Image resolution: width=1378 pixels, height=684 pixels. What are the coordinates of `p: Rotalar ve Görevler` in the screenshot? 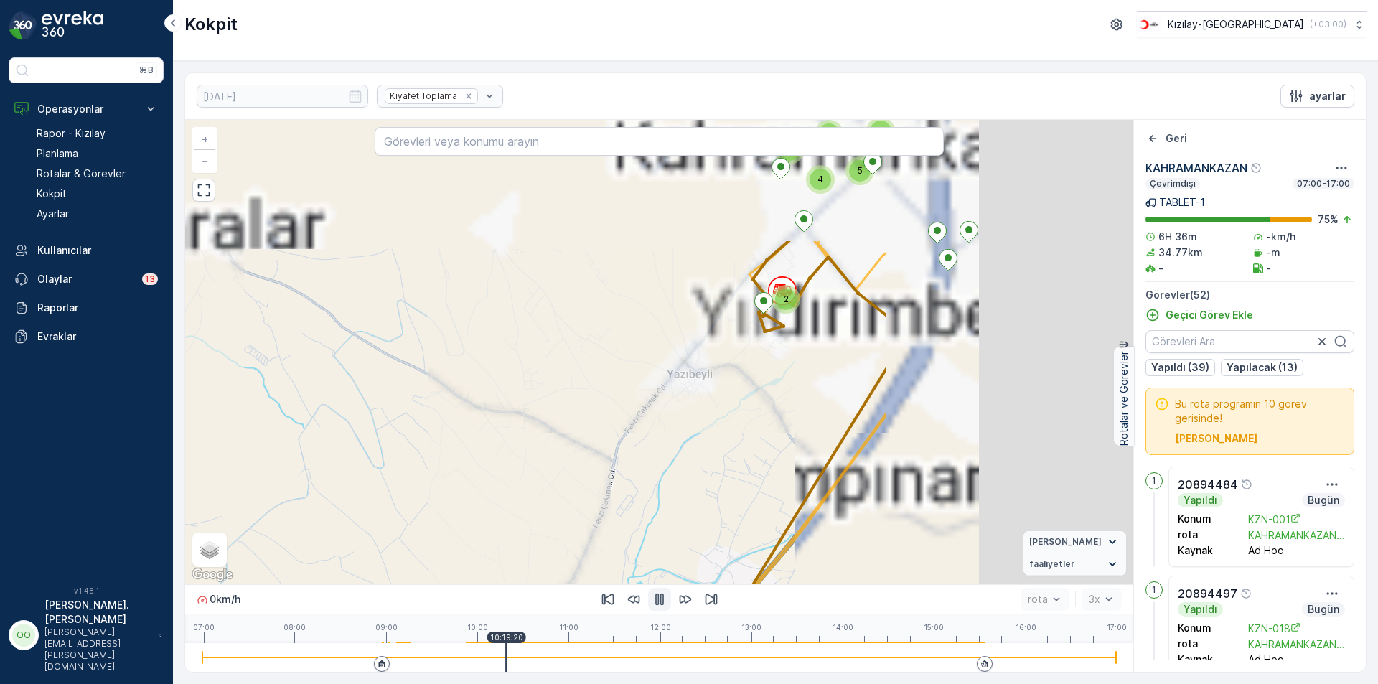 It's located at (1124, 398).